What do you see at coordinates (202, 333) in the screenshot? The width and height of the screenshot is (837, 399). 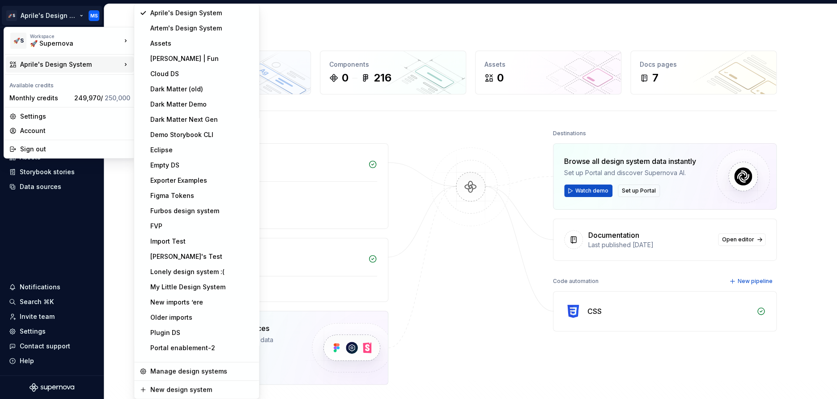 I see `div: Plugin DS` at bounding box center [202, 333].